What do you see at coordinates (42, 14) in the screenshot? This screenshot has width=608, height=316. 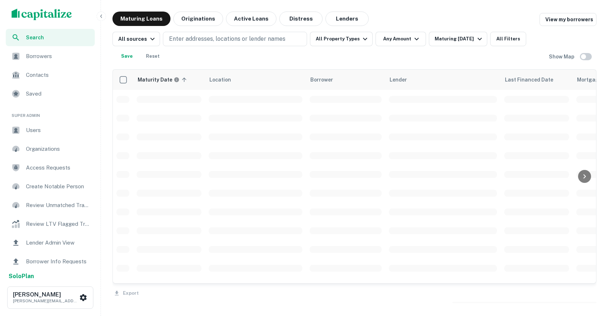 I see `img: capitalize-logo.png` at bounding box center [42, 14].